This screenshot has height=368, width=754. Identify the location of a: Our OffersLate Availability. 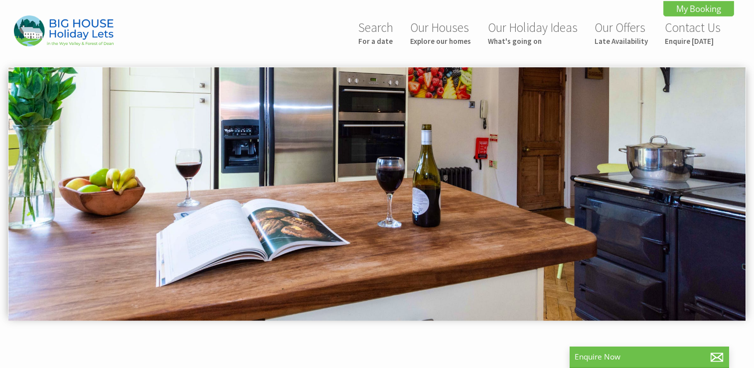
(621, 32).